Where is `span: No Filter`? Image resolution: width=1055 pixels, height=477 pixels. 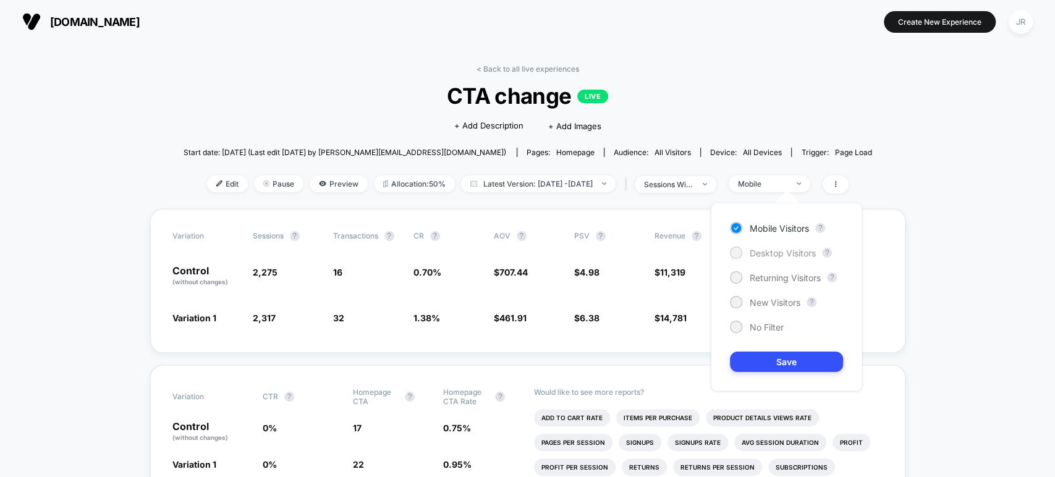
span: No Filter is located at coordinates (766, 327).